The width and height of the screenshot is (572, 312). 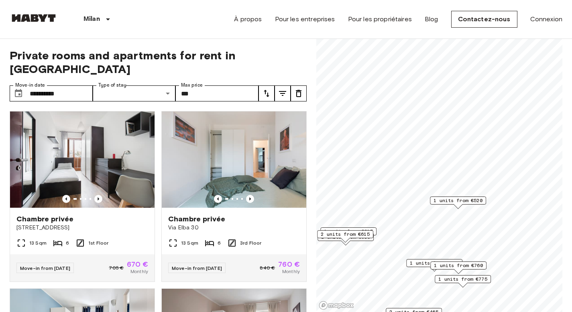 I want to click on label: Max price, so click(x=192, y=85).